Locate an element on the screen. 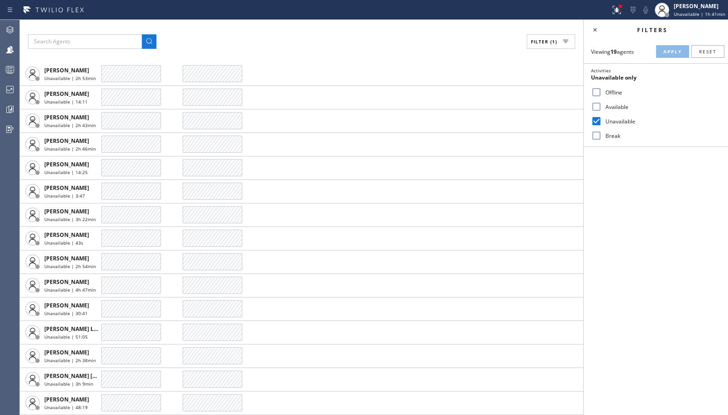 This screenshot has height=415, width=728. button: Mute is located at coordinates (646, 10).